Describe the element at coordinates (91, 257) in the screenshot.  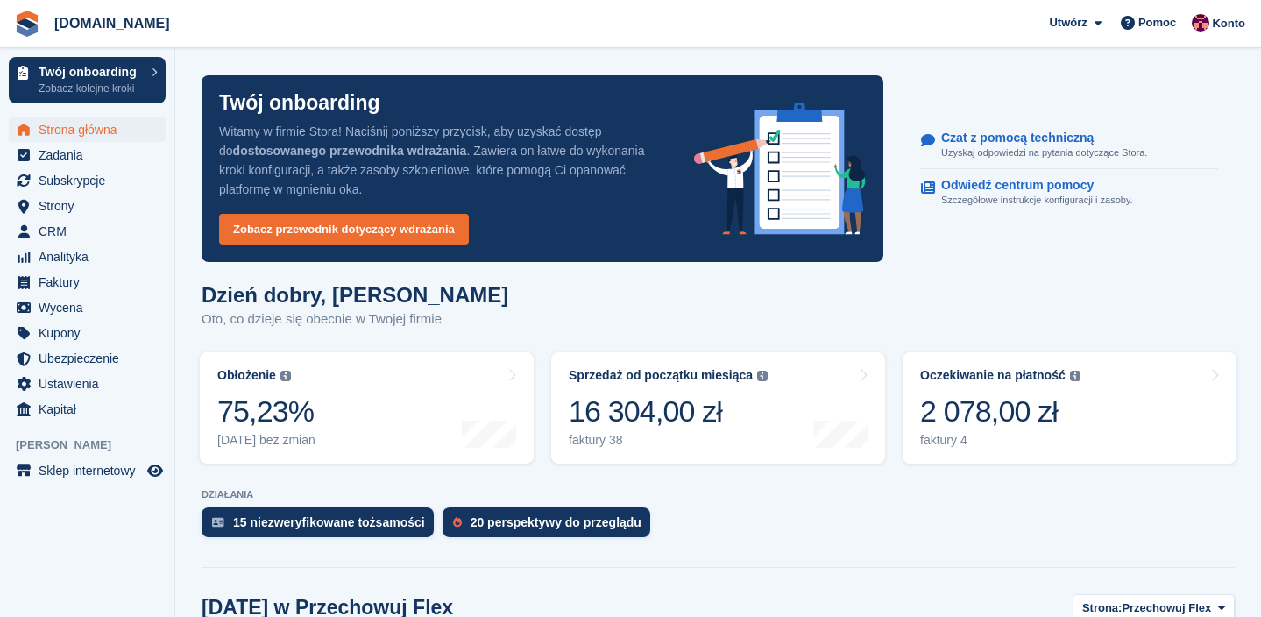
I see `span: Analityka` at that location.